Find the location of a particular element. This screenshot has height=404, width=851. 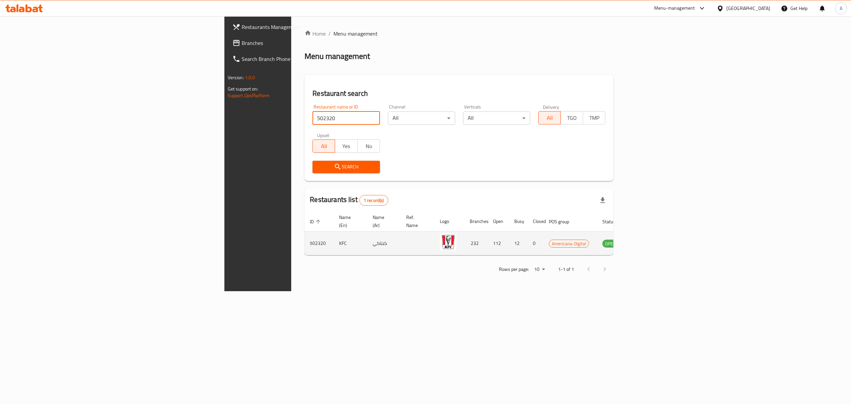

td: كنتاكي is located at coordinates (384, 243).